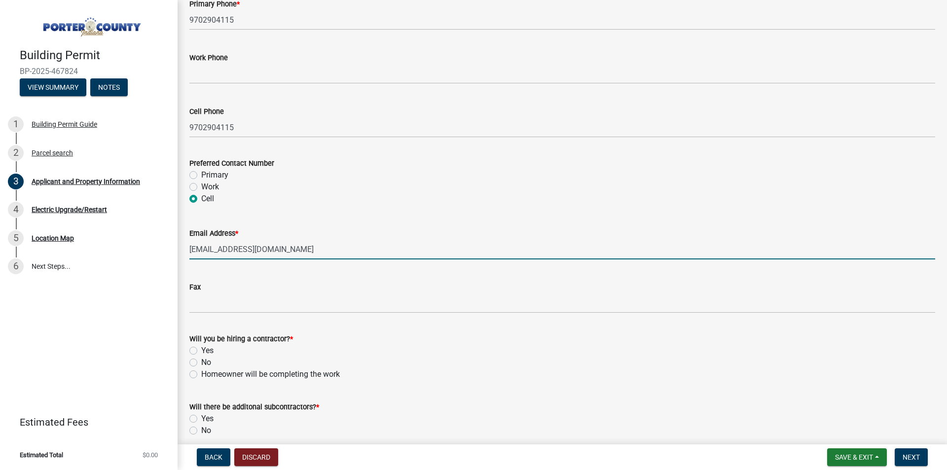 Image resolution: width=947 pixels, height=470 pixels. I want to click on label: Cell, so click(208, 199).